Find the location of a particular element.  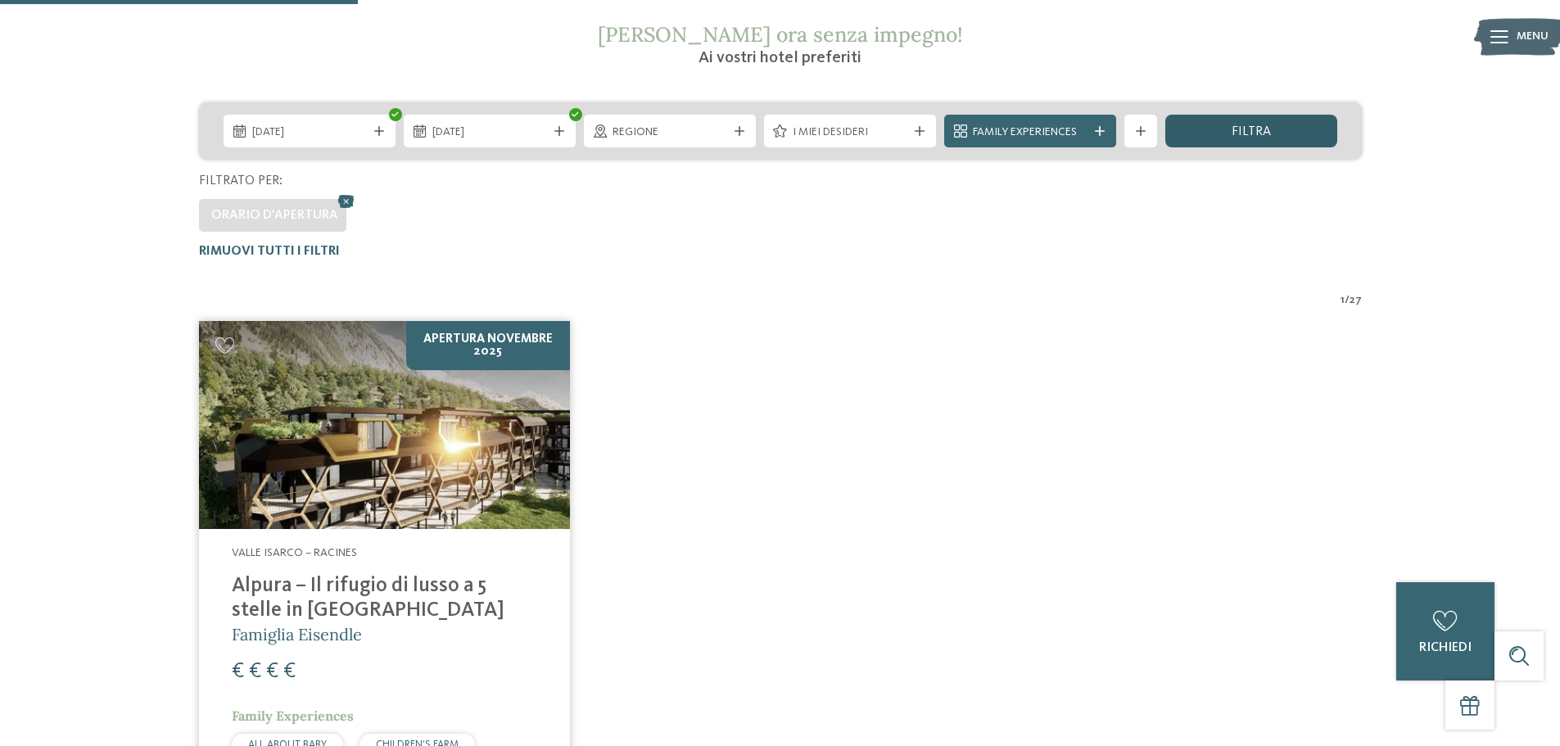

span: Orario d'apertura is located at coordinates (274, 215).